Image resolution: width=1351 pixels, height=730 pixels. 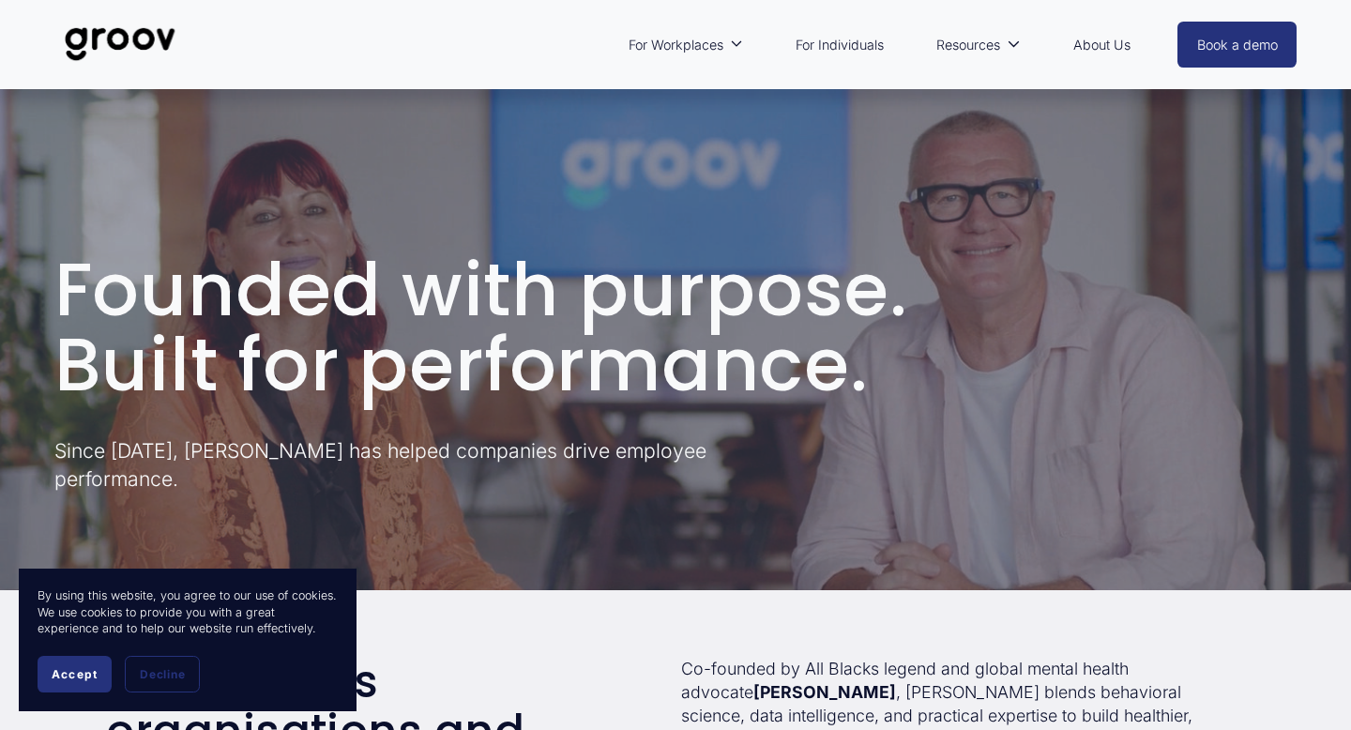 What do you see at coordinates (74, 673) in the screenshot?
I see `button: Accept` at bounding box center [74, 673].